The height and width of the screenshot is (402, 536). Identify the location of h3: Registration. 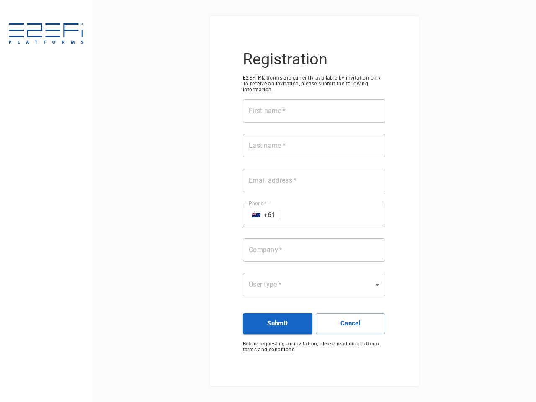
(314, 59).